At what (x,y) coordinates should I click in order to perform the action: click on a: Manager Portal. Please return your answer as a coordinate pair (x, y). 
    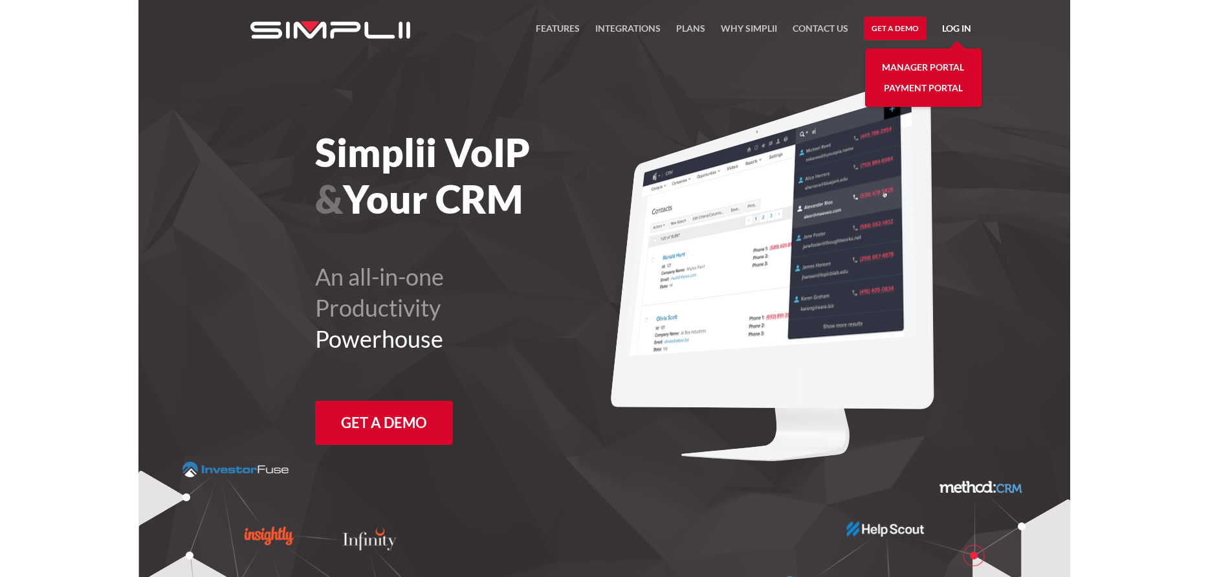
    Looking at the image, I should click on (923, 67).